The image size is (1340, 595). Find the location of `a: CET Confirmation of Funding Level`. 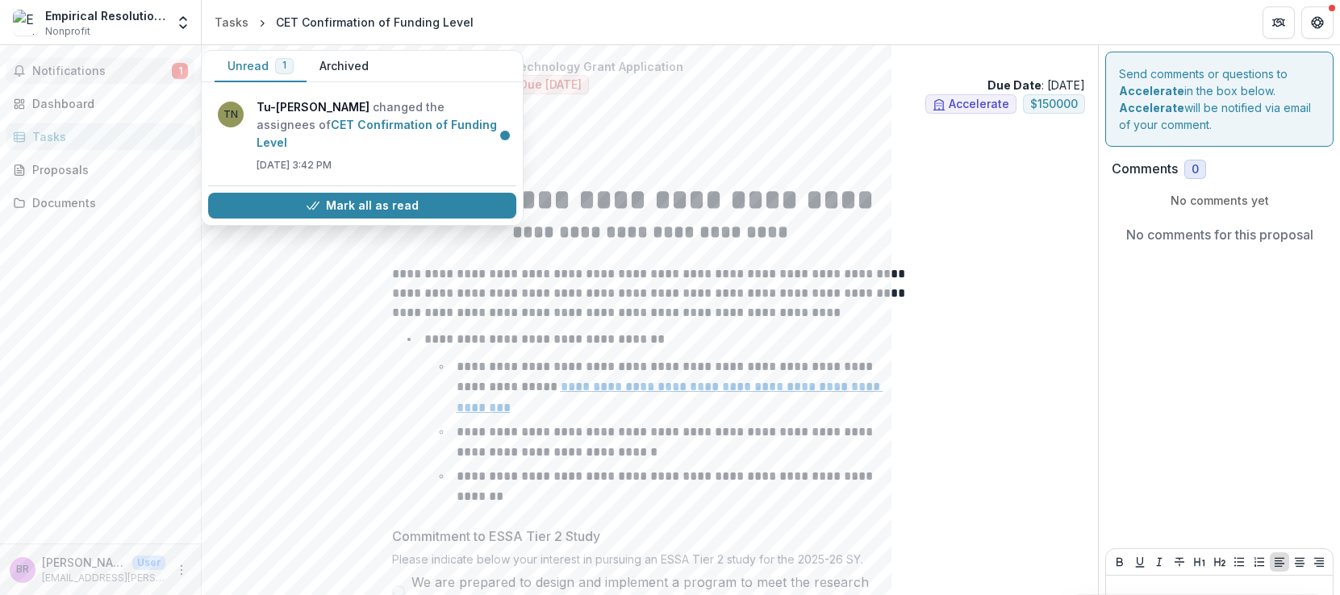

a: CET Confirmation of Funding Level is located at coordinates (377, 133).